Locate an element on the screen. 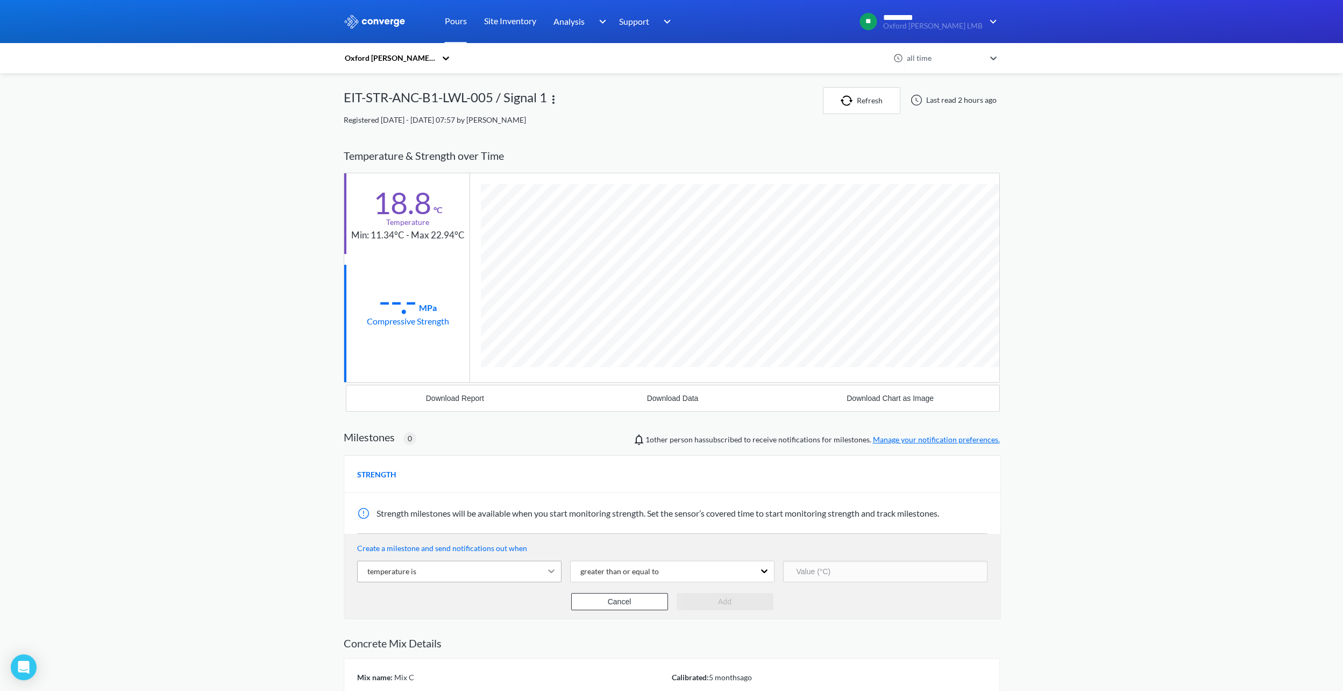 The image size is (1343, 691). span: Nathan Rogers is located at coordinates (657, 439).